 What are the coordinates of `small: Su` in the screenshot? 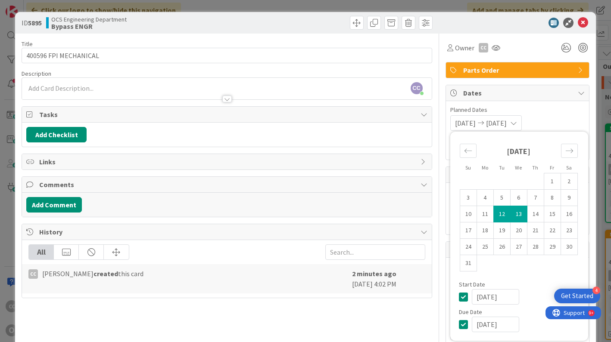 It's located at (468, 168).